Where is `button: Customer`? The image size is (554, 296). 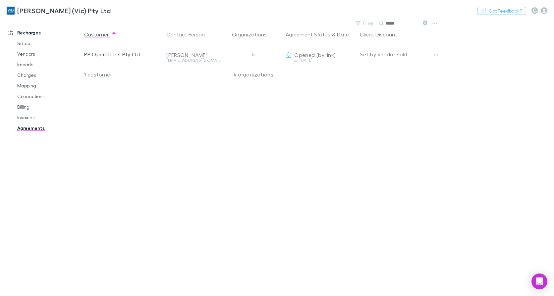
button: Customer is located at coordinates (100, 34).